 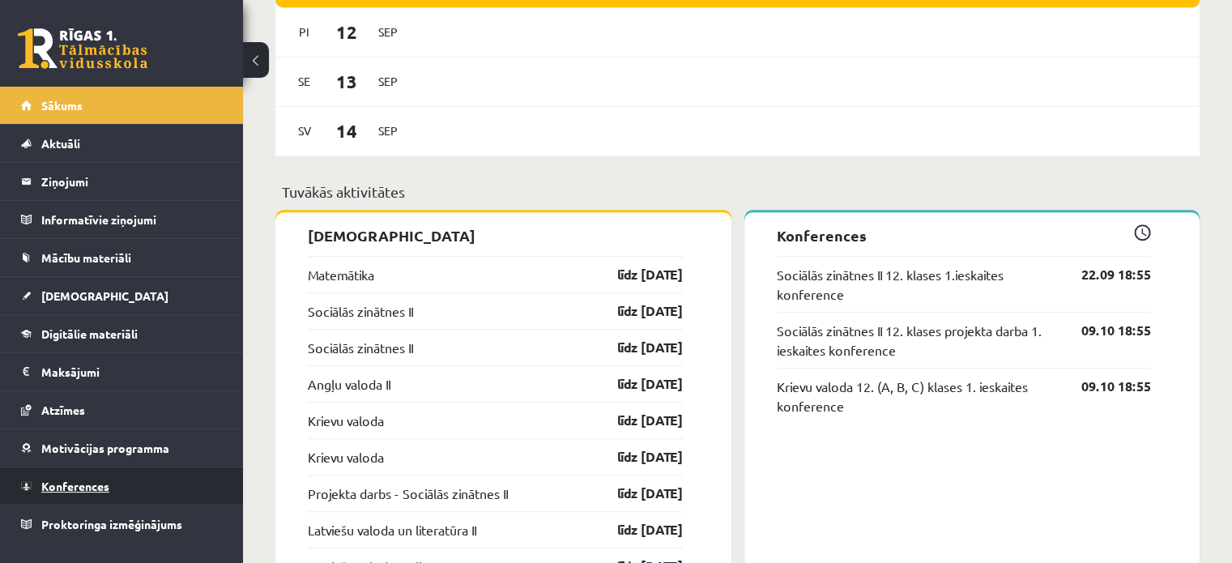 I want to click on span: 14, so click(x=347, y=130).